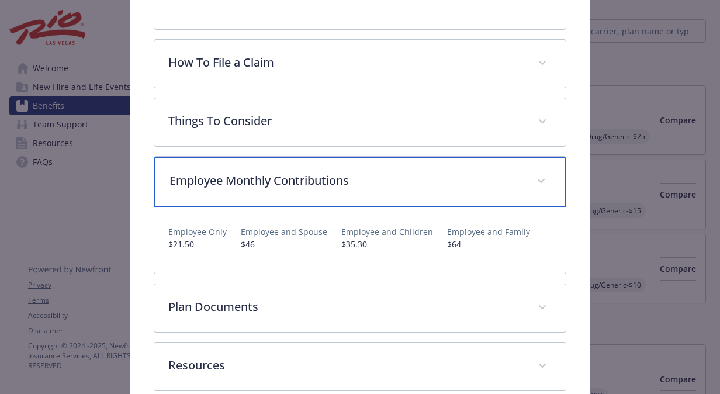 Image resolution: width=720 pixels, height=394 pixels. I want to click on p: $46, so click(284, 244).